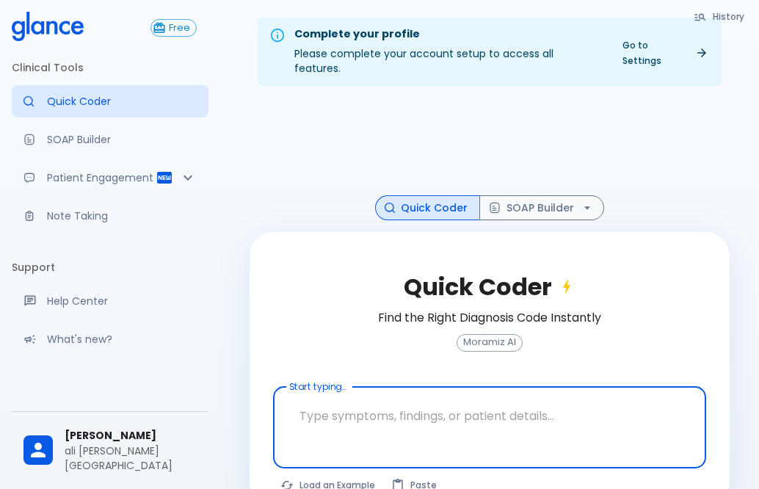  I want to click on p: Note Taking, so click(122, 216).